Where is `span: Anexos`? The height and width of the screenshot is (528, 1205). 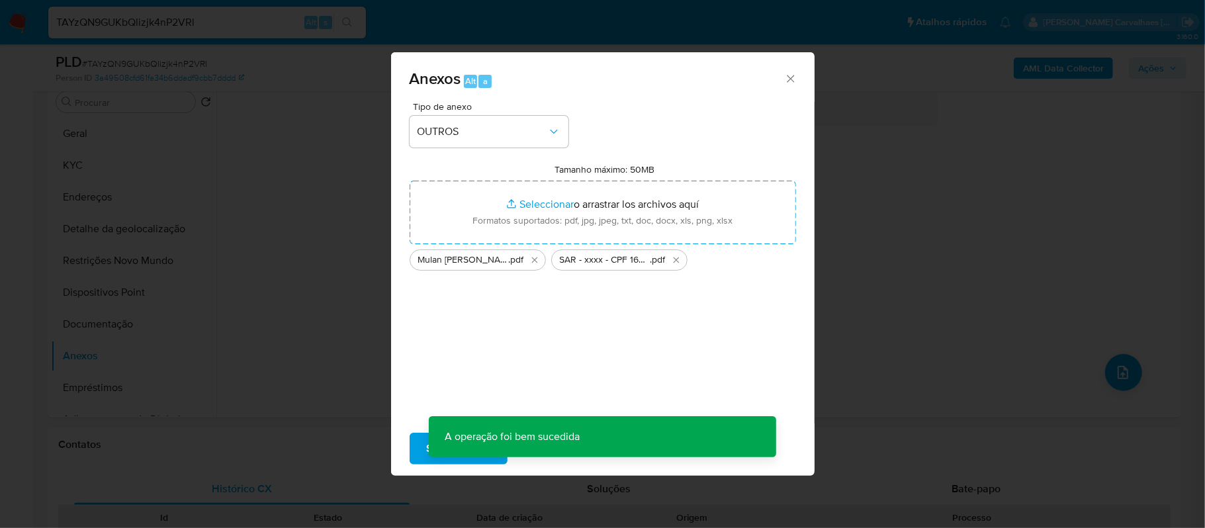
span: Anexos is located at coordinates (435, 78).